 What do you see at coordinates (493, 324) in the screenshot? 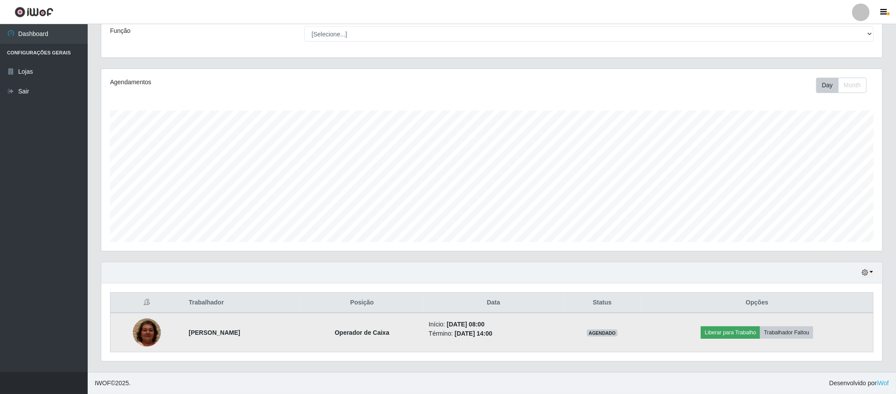
I see `li: Início:` at bounding box center [493, 324].